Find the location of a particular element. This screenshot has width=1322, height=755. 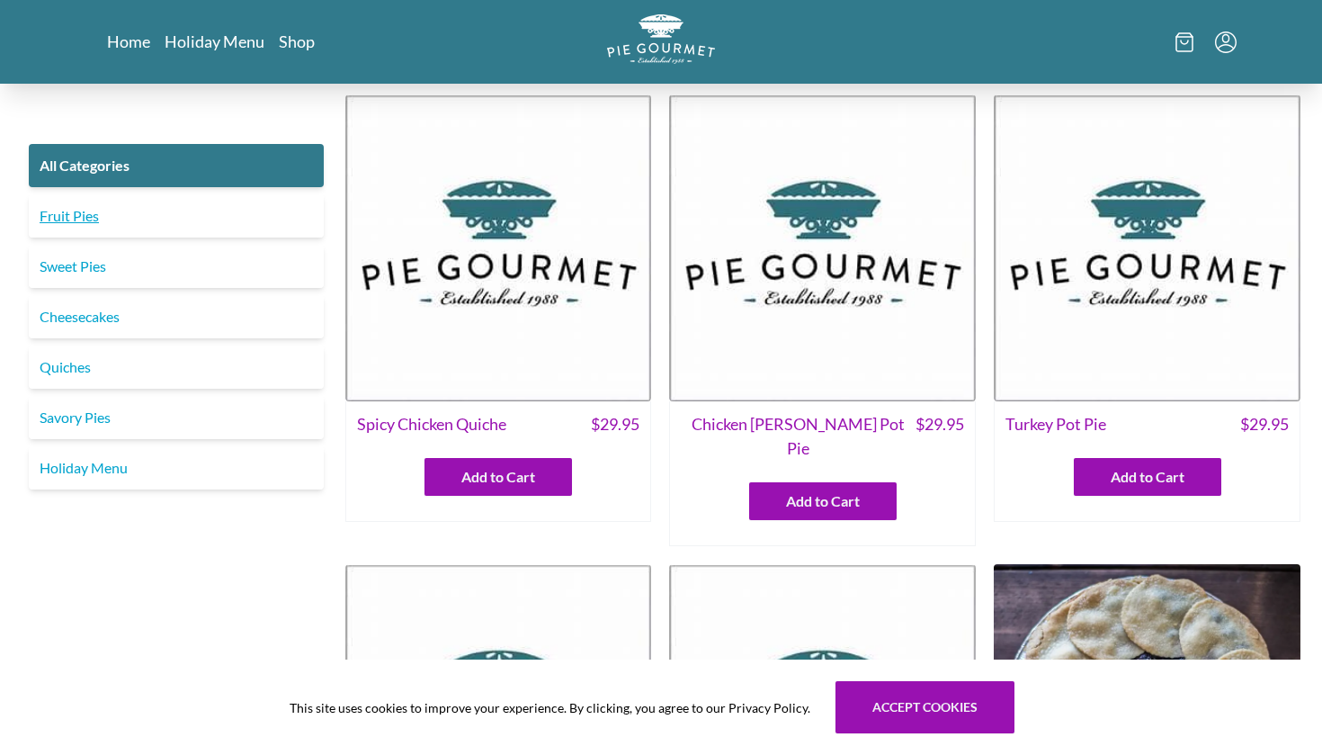

img: Chicken Curry Pot Pie is located at coordinates (822, 247).